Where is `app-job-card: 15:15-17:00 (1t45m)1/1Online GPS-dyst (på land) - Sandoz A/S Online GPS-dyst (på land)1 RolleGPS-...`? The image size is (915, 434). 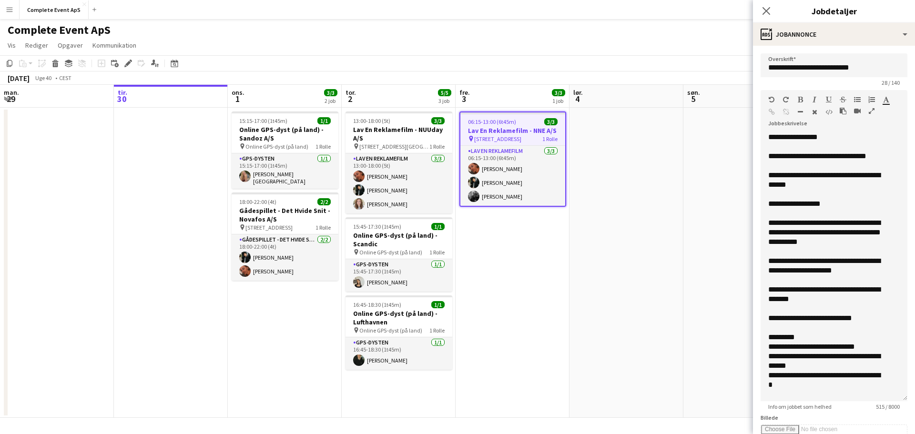
app-job-card: 15:15-17:00 (1t45m)1/1Online GPS-dyst (på land) - Sandoz A/S Online GPS-dyst (på land)1 RolleGPS-... is located at coordinates (285, 150).